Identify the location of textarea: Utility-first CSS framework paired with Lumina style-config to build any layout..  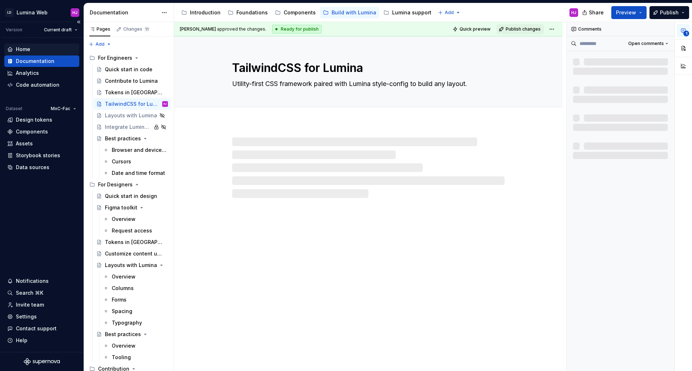
(367, 84).